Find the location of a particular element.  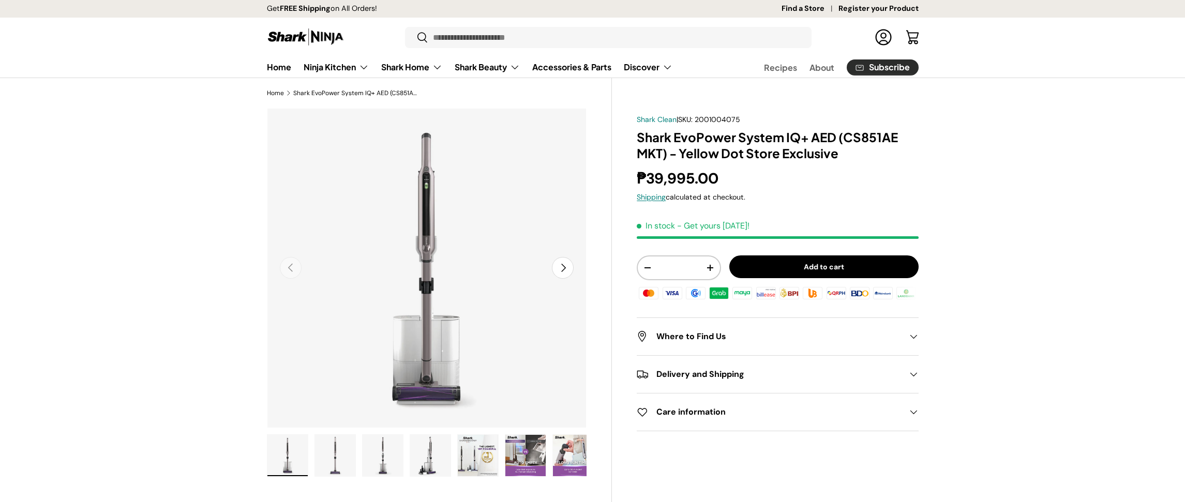

img: maya is located at coordinates (742, 293).